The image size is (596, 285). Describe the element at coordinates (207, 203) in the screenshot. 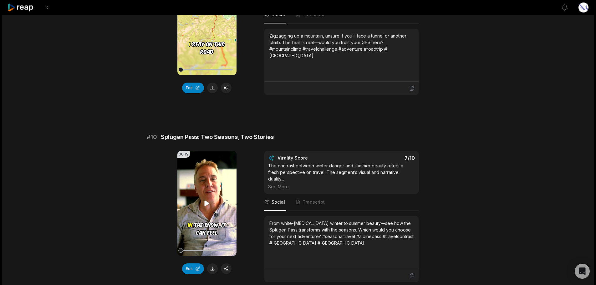

I see `video: Your browser does not support mp4 format.` at that location.